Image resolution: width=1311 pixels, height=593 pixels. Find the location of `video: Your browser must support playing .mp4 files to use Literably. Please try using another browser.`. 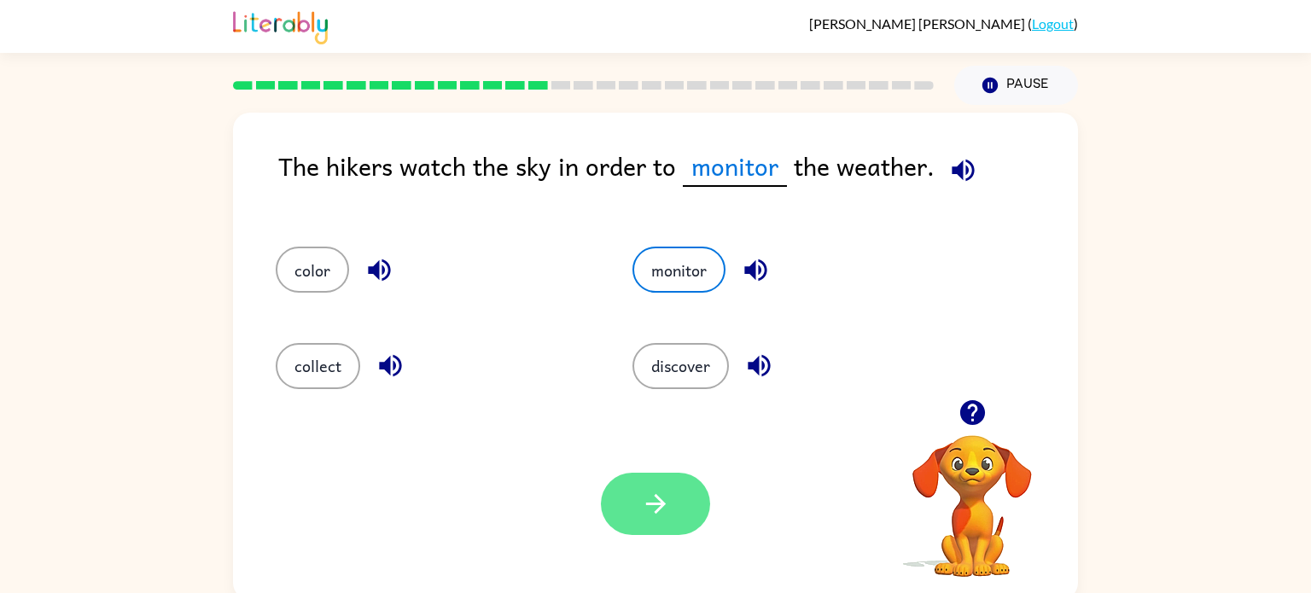

video: Your browser must support playing .mp4 files to use Literably. Please try using another browser. is located at coordinates (972, 494).